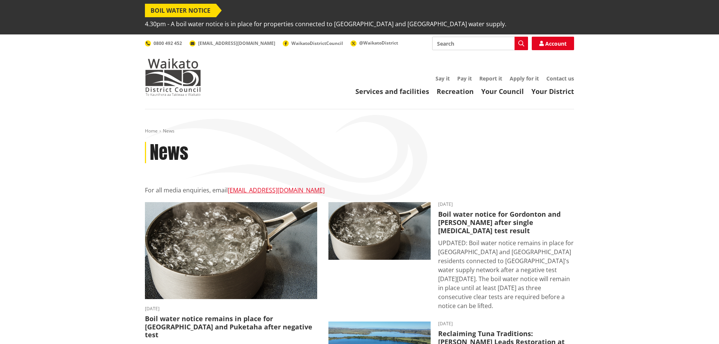  I want to click on span: News, so click(168, 131).